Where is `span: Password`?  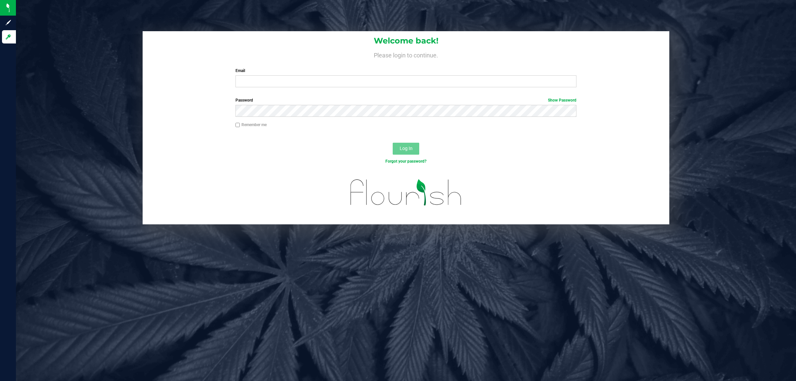
span: Password is located at coordinates (244, 100).